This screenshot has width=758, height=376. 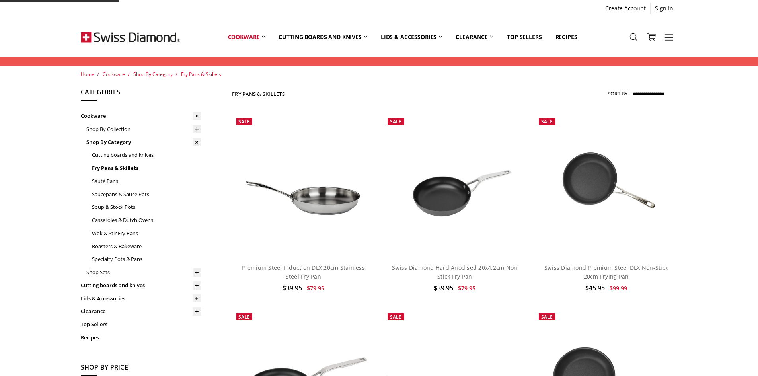 What do you see at coordinates (88, 74) in the screenshot?
I see `a: Home` at bounding box center [88, 74].